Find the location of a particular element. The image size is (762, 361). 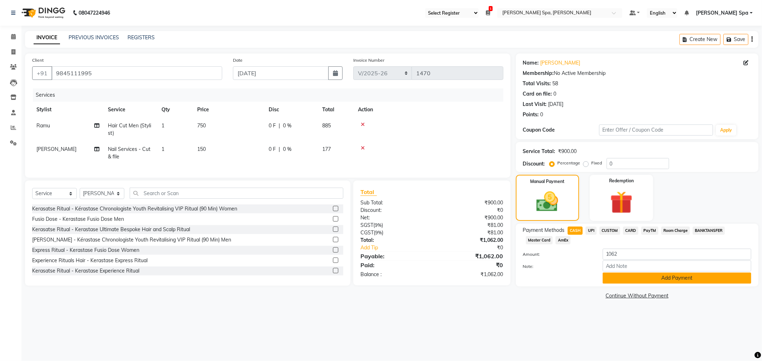

div: No Active Membership is located at coordinates (637, 73).